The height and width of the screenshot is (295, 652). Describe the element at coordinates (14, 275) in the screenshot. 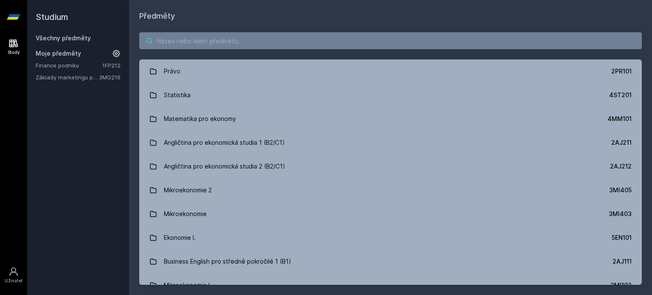

I see `a: Uživatel` at that location.